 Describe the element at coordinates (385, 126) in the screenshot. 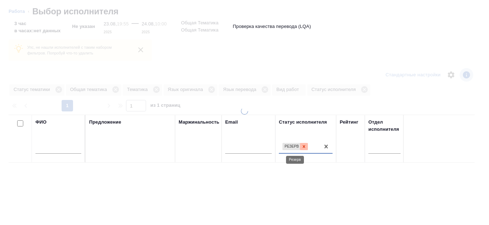

I see `div: Отдел исполнителя` at that location.